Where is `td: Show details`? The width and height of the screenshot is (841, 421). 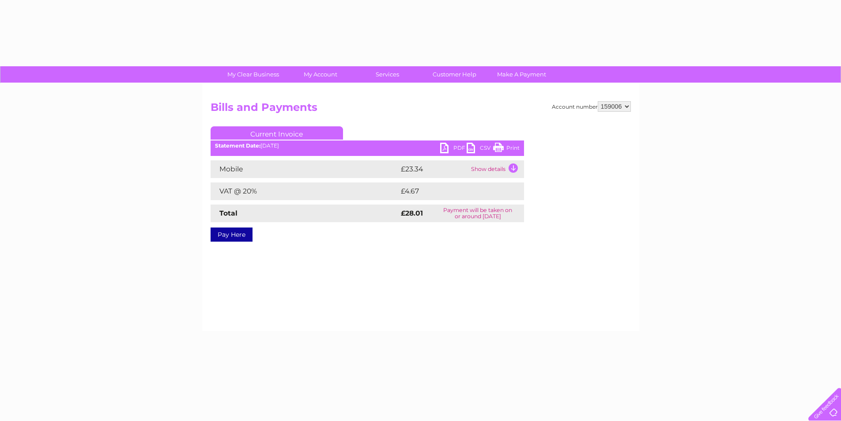
td: Show details is located at coordinates (496, 169).